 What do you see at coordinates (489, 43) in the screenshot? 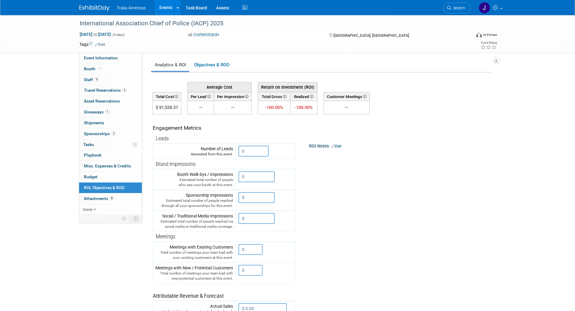
I see `div: Event Rating` at bounding box center [489, 43].